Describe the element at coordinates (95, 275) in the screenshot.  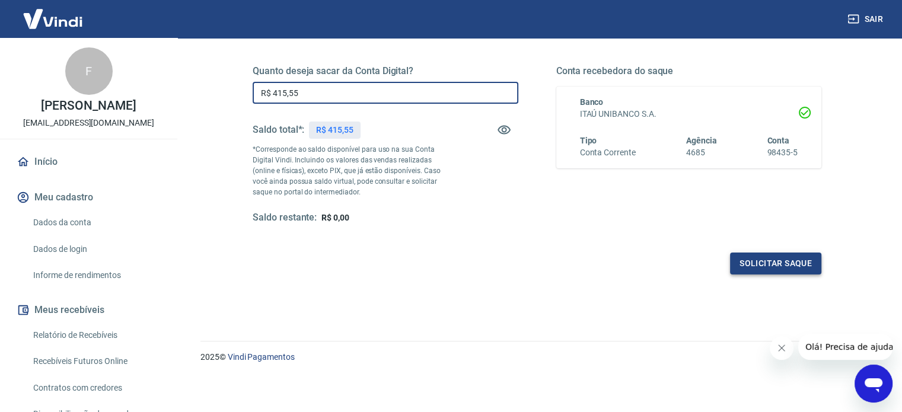
I see `a: Informe de rendimentos` at that location.